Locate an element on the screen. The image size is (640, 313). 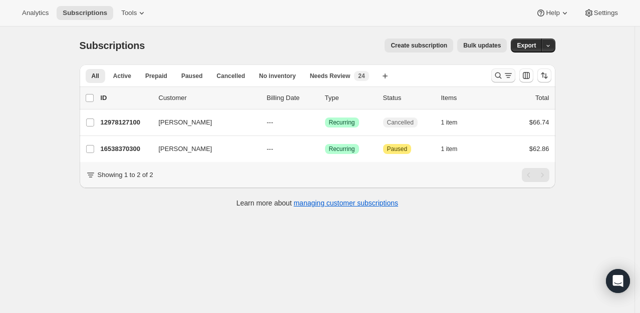
p: Learn more about is located at coordinates (317, 203).